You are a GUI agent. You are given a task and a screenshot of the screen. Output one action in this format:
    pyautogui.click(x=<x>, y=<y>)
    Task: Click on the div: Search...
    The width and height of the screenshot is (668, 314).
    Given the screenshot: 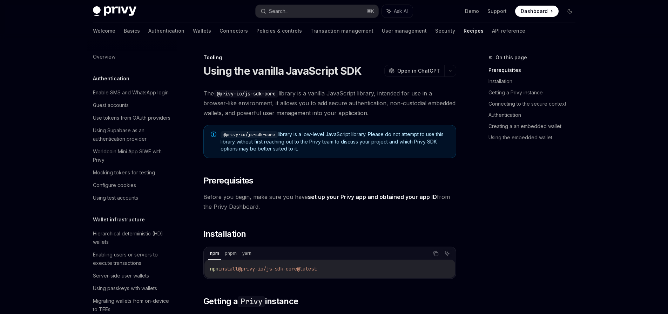 What is the action you would take?
    pyautogui.click(x=279, y=11)
    